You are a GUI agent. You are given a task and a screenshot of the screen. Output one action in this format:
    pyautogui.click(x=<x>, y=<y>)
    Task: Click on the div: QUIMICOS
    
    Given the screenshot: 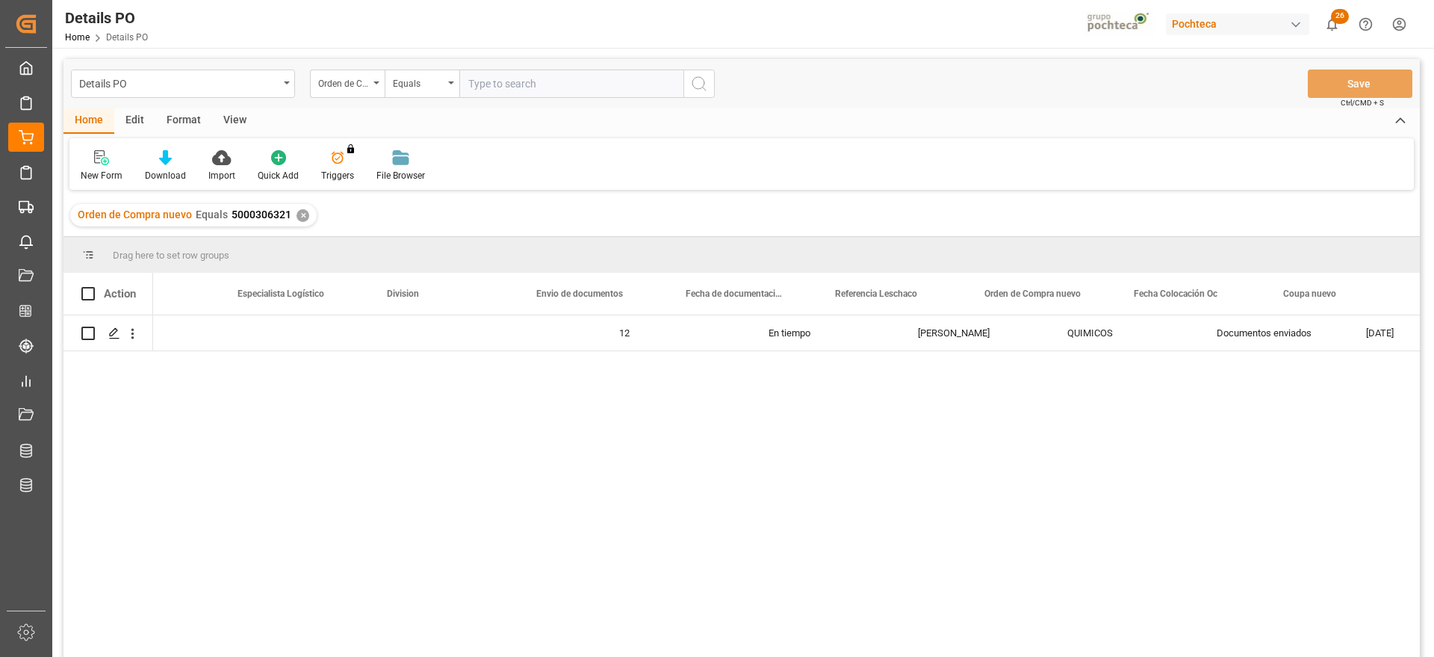 What is the action you would take?
    pyautogui.click(x=1124, y=333)
    